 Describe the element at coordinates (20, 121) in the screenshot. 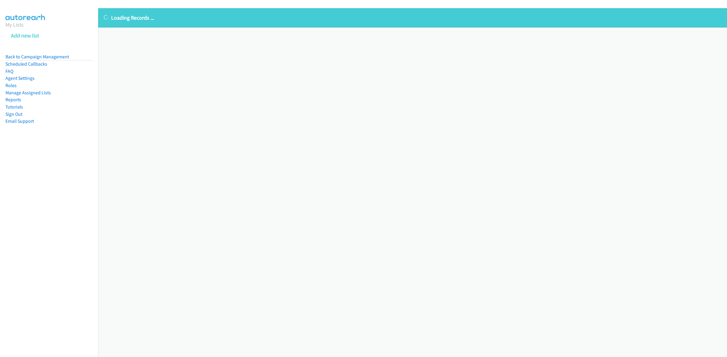

I see `a: Email Support` at that location.